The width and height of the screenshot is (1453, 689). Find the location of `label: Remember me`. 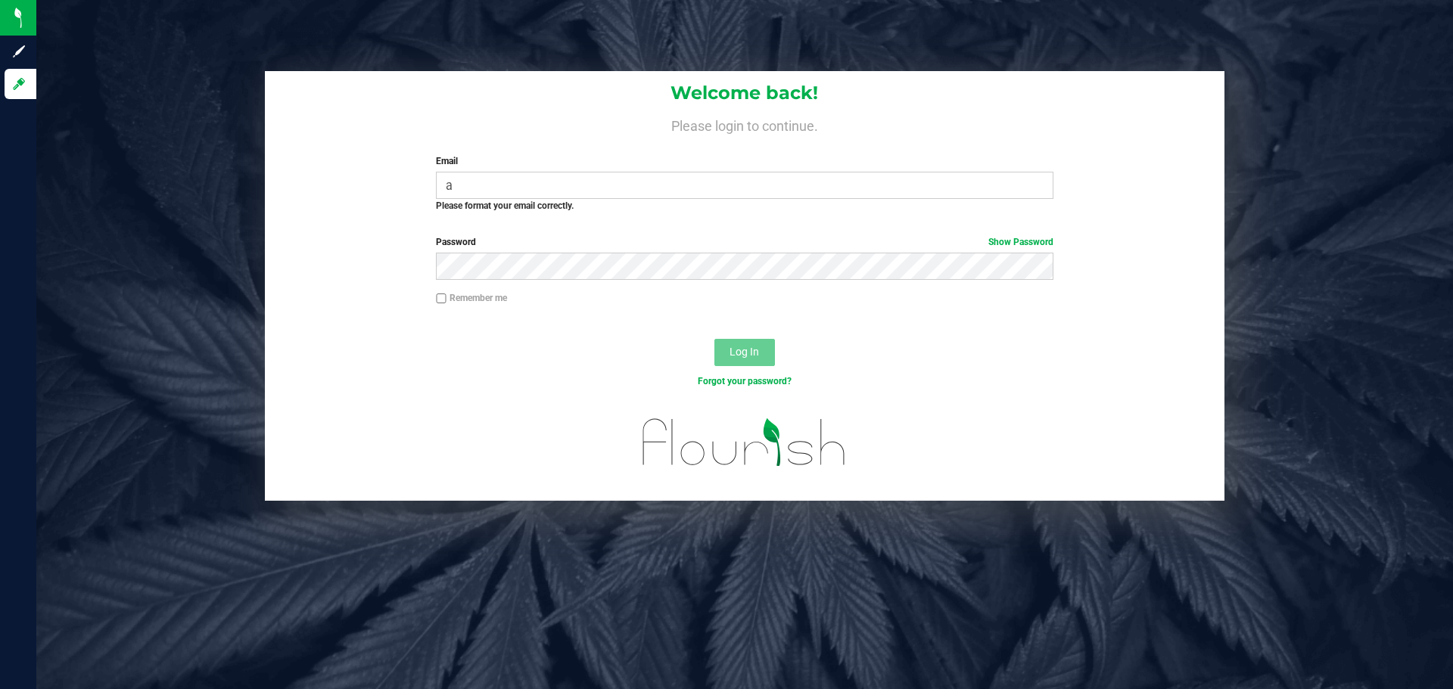

label: Remember me is located at coordinates (471, 298).